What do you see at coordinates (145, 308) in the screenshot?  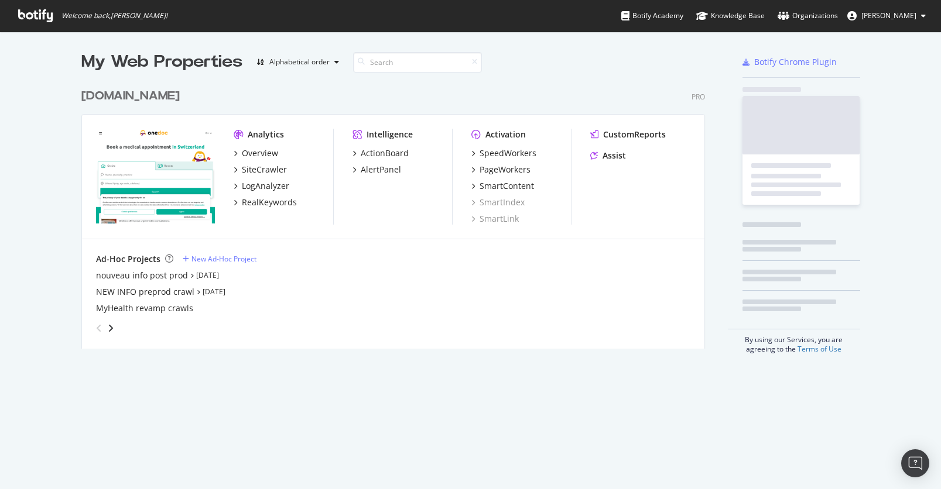 I see `a: MyHealth revamp crawls` at bounding box center [145, 308].